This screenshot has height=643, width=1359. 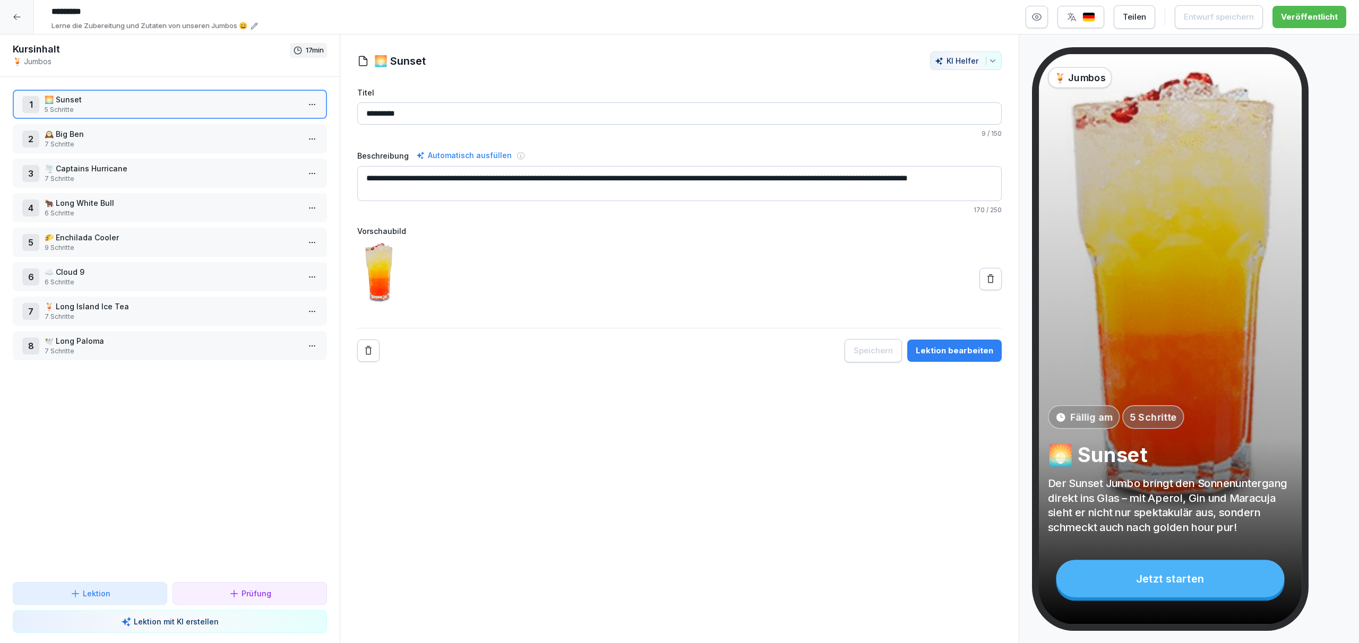 What do you see at coordinates (383, 155) in the screenshot?
I see `label: Beschreibung` at bounding box center [383, 155].